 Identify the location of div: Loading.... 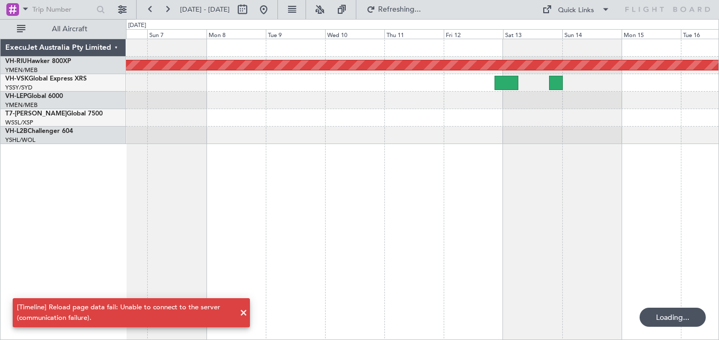
(673, 317).